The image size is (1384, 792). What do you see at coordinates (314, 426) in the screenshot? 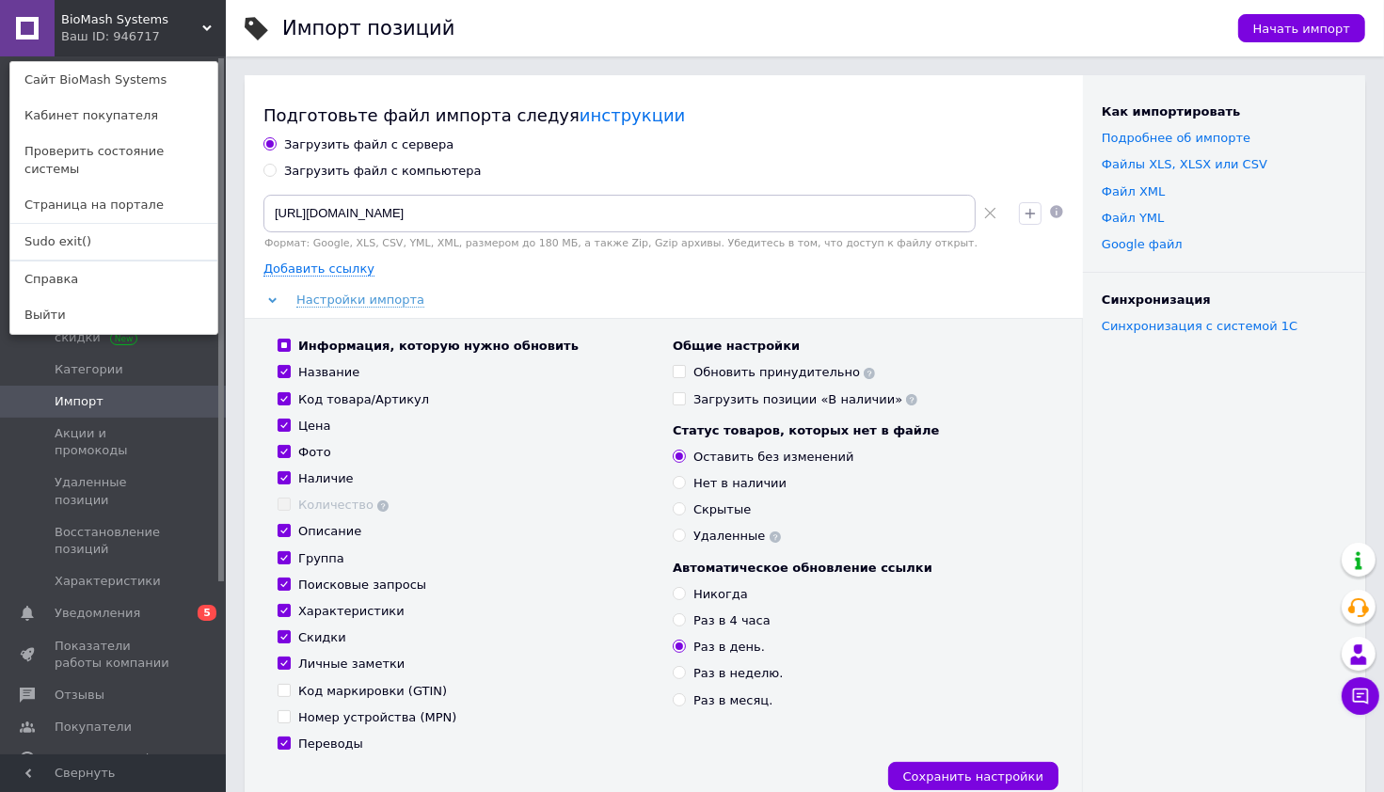
I see `div: Цена` at bounding box center [314, 426].